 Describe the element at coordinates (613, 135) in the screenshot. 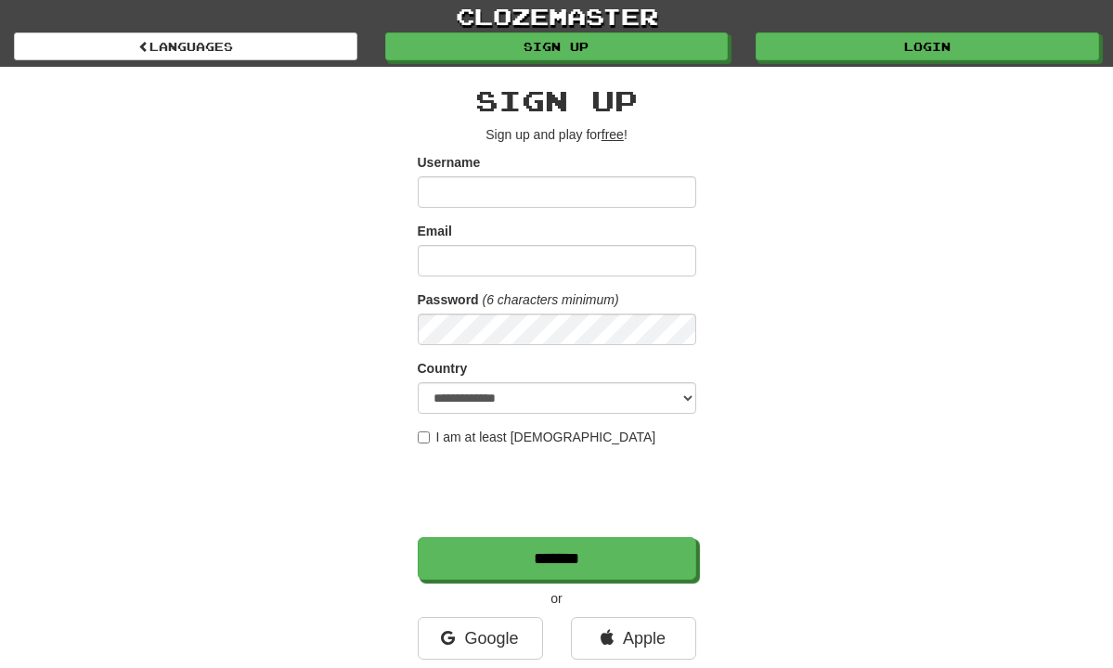

I see `u: free` at that location.